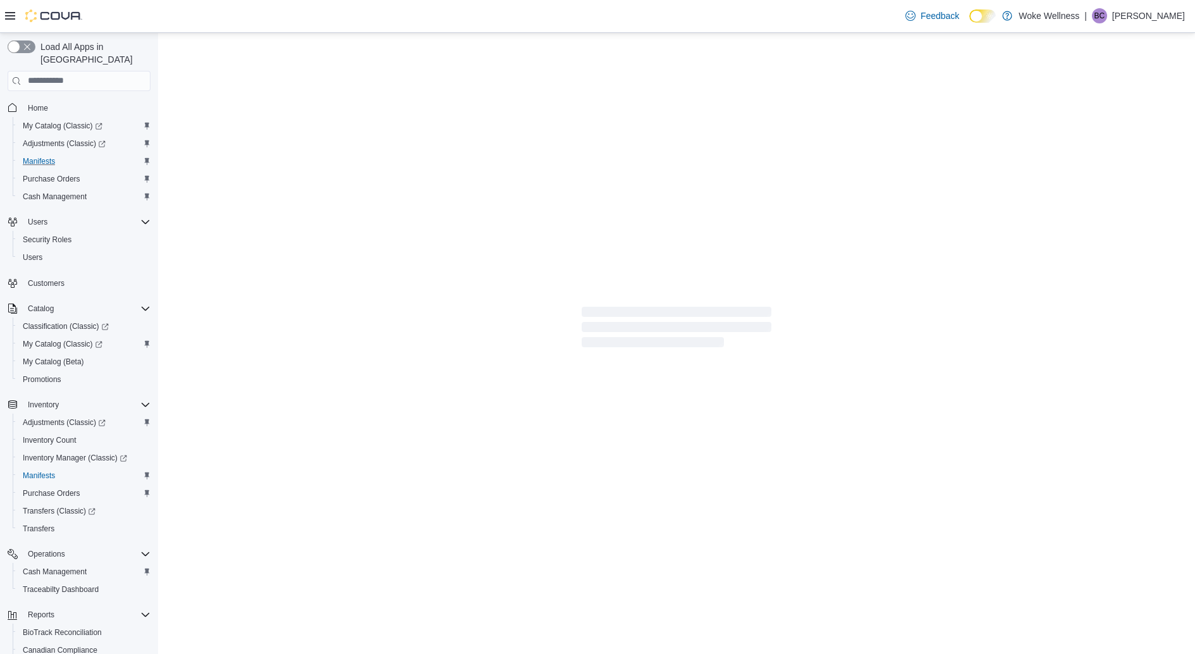  What do you see at coordinates (42, 379) in the screenshot?
I see `a: Promotions` at bounding box center [42, 379].